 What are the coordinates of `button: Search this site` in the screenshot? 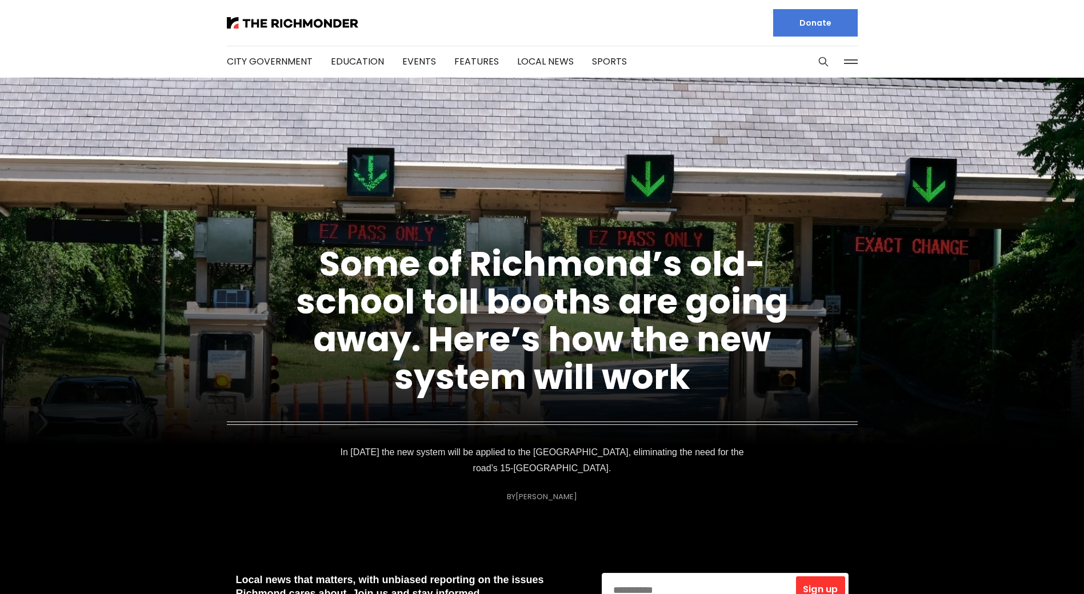 It's located at (823, 62).